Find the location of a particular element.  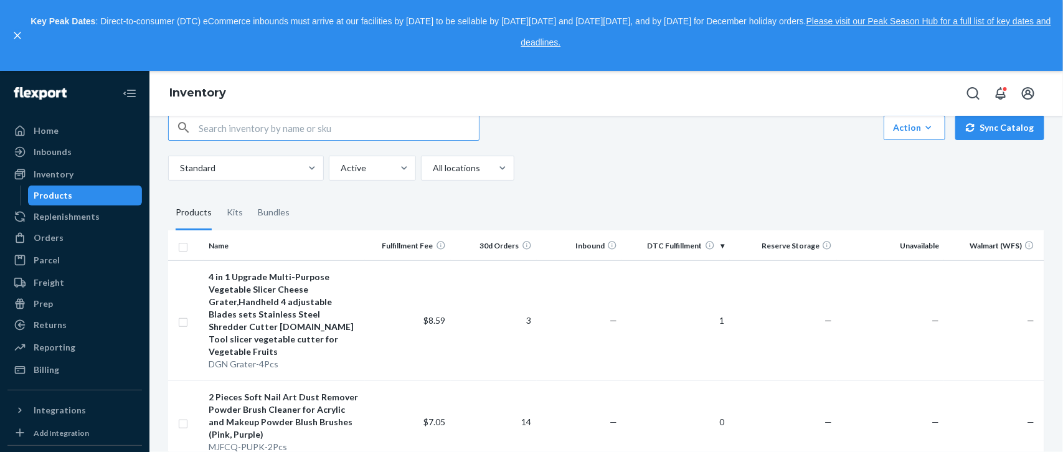

a: Billing is located at coordinates (75, 370).